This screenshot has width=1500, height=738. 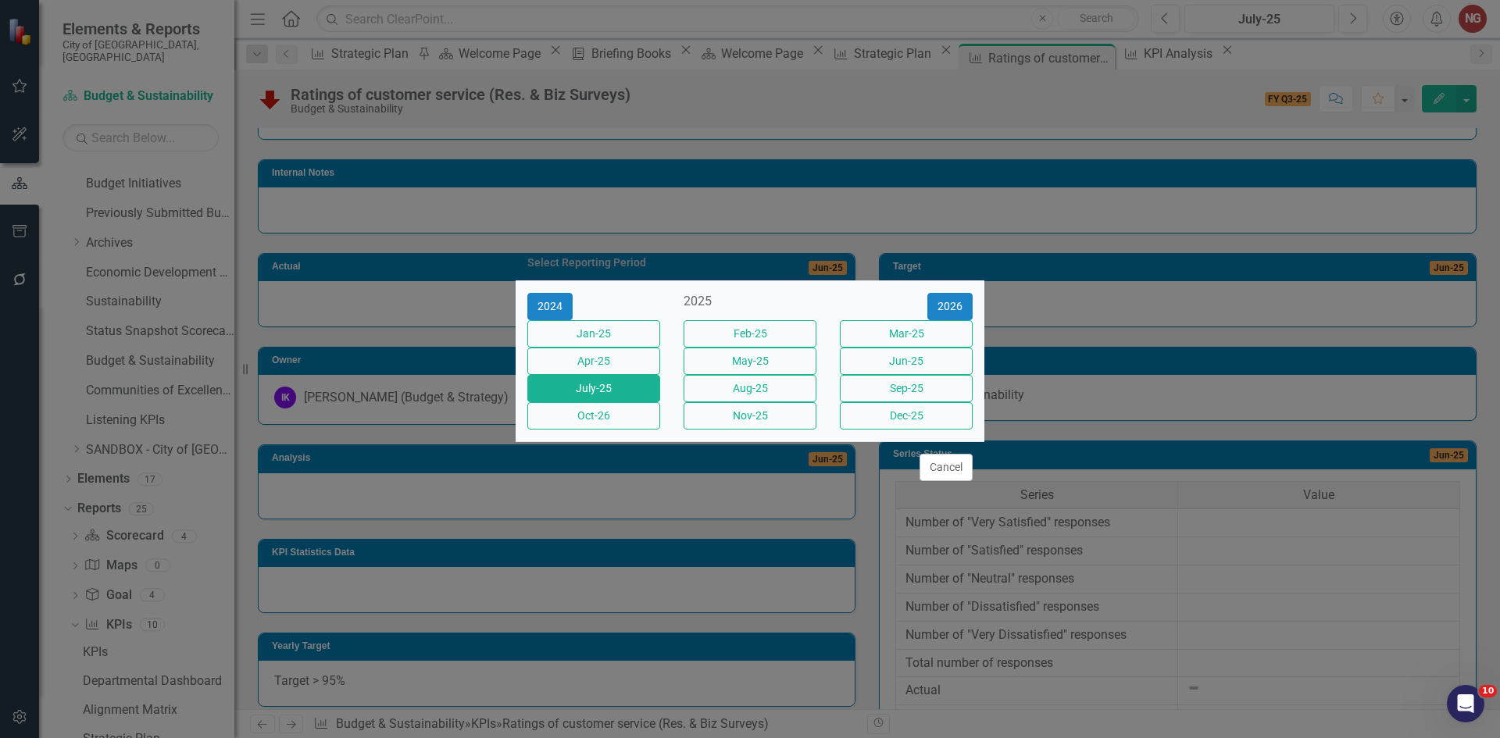 I want to click on button: May-25, so click(x=750, y=361).